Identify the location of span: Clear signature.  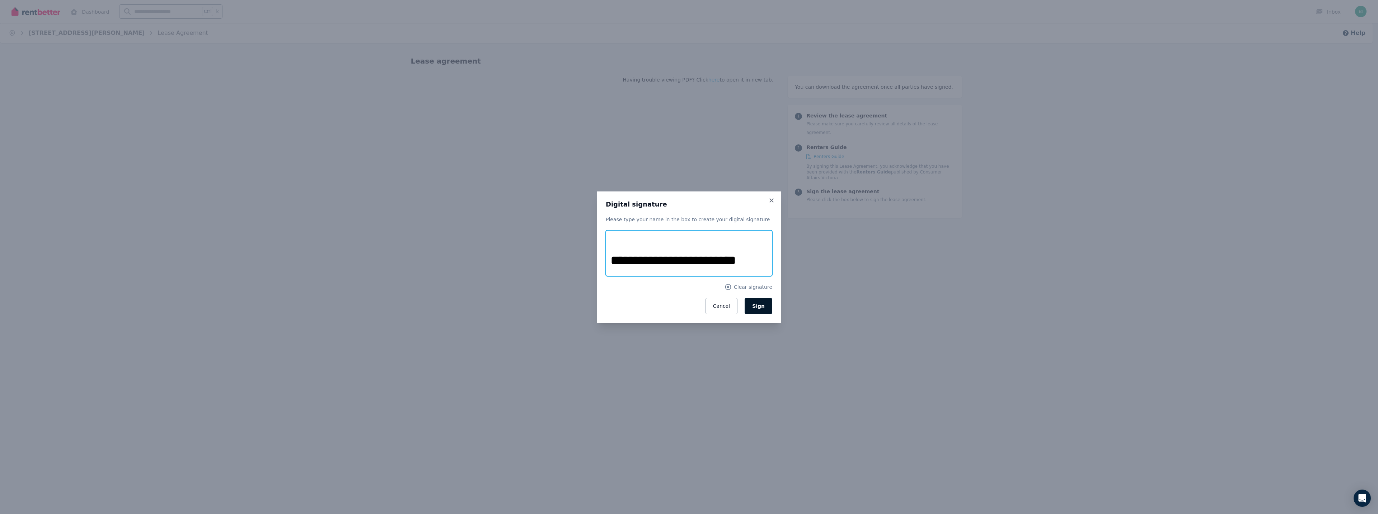
(753, 287).